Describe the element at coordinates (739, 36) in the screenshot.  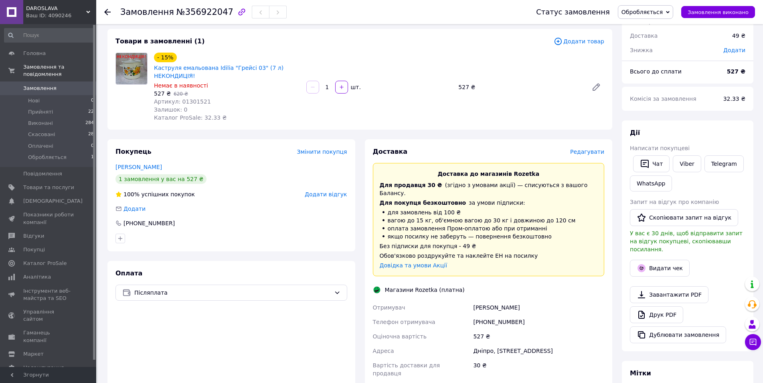
I see `div: 49 ₴` at that location.